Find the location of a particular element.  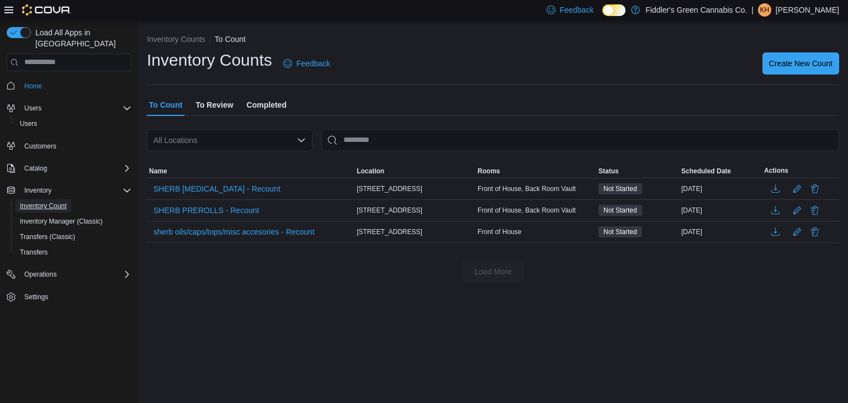

span: Home is located at coordinates (33, 86).